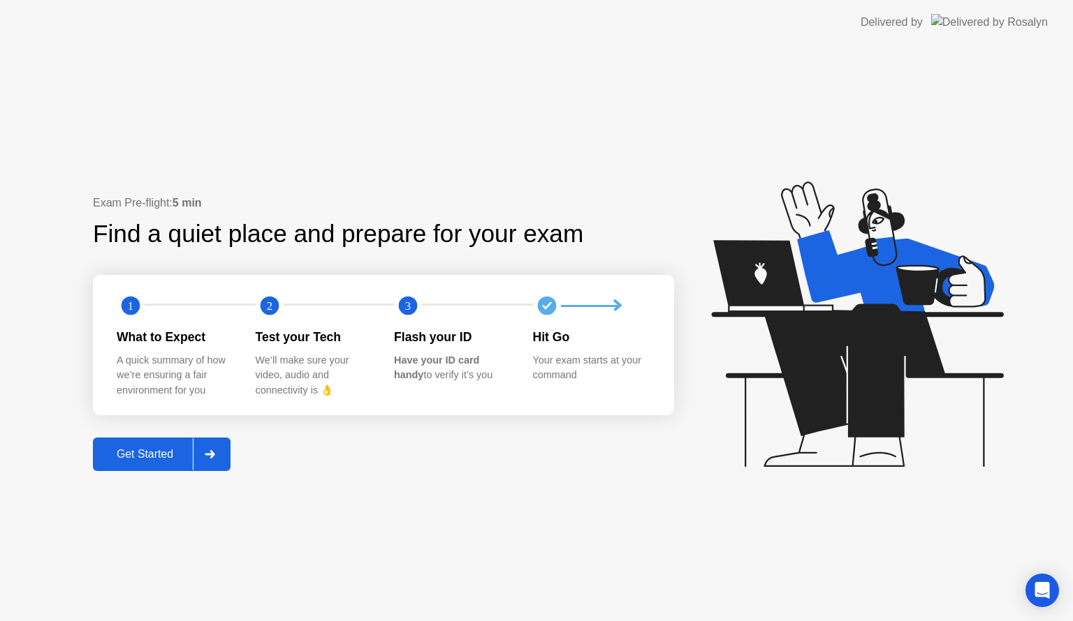 This screenshot has width=1073, height=621. What do you see at coordinates (175, 376) in the screenshot?
I see `div: A quick summary of how we’re ensuring a fair environment for you` at bounding box center [175, 376].